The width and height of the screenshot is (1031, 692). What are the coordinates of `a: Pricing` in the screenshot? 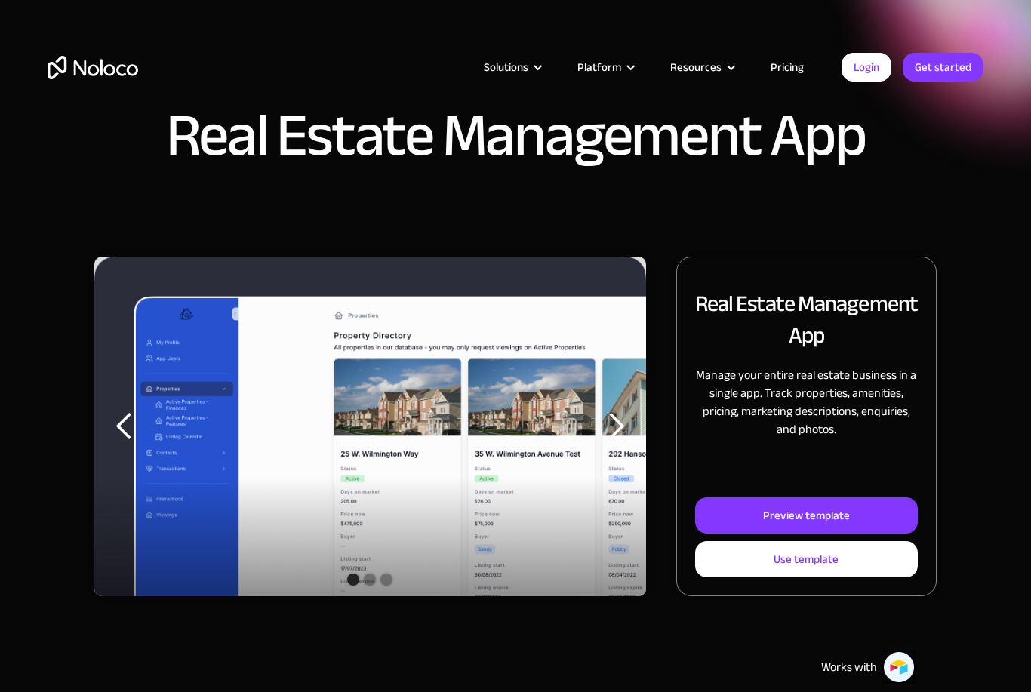 It's located at (788, 67).